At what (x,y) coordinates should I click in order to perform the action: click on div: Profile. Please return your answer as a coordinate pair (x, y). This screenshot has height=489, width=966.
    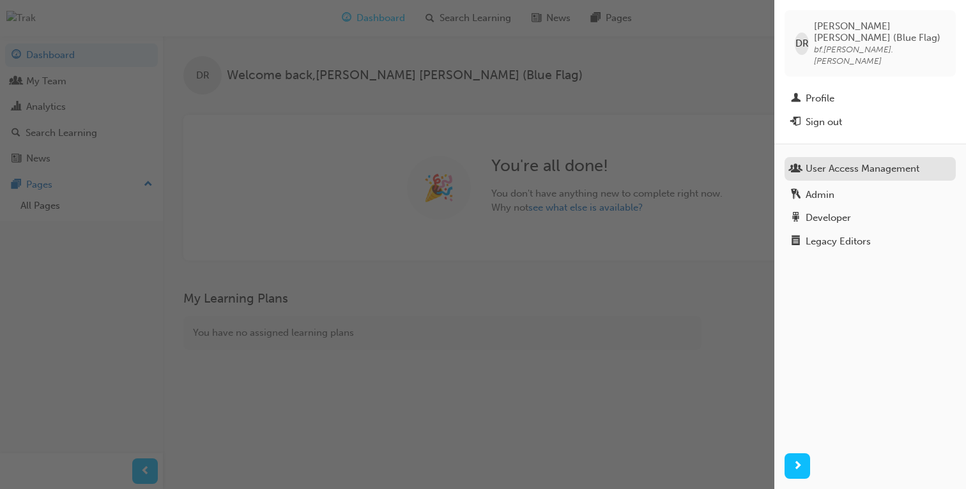
    Looking at the image, I should click on (819, 98).